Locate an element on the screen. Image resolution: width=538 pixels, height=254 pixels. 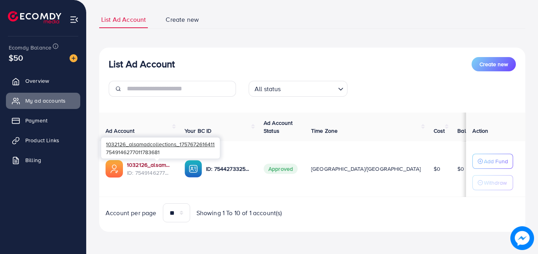
span: Action is located at coordinates (481, 131).